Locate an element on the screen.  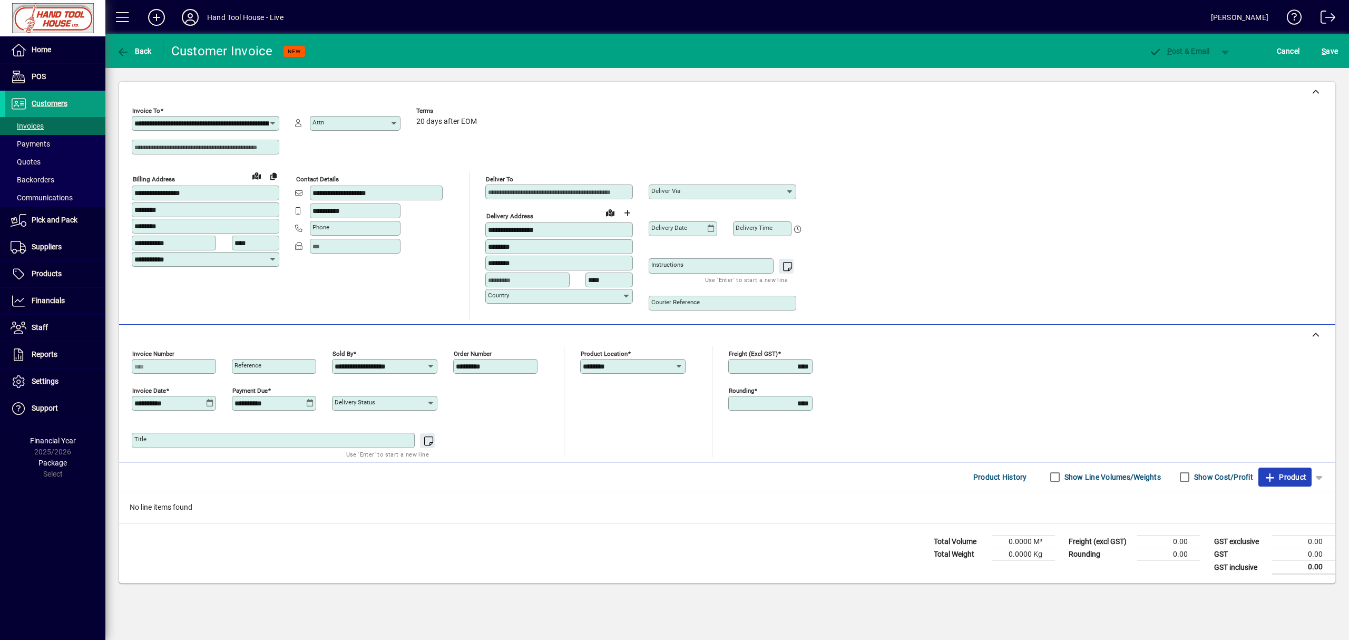
td: 0.0000 M³ is located at coordinates (1023, 542).